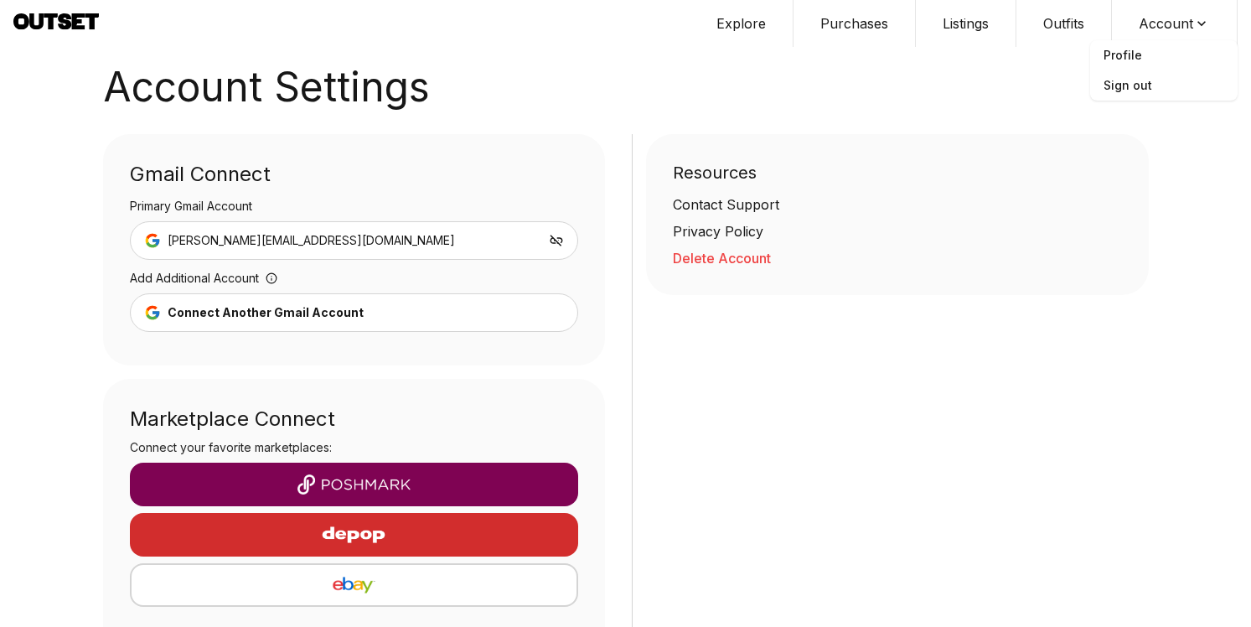  I want to click on div: Connect Another Gmail Account, so click(266, 313).